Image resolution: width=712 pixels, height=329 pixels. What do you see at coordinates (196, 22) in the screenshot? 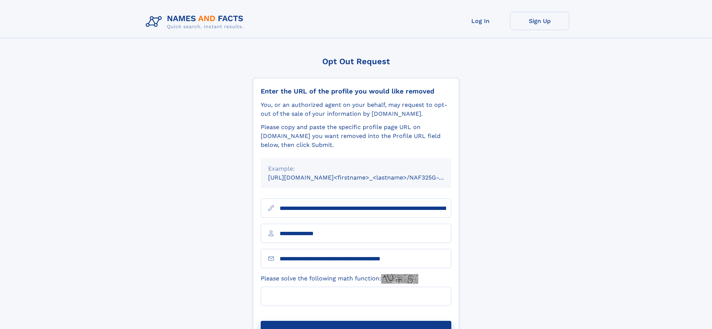
I see `img: Logo Names and Facts` at bounding box center [196, 22].